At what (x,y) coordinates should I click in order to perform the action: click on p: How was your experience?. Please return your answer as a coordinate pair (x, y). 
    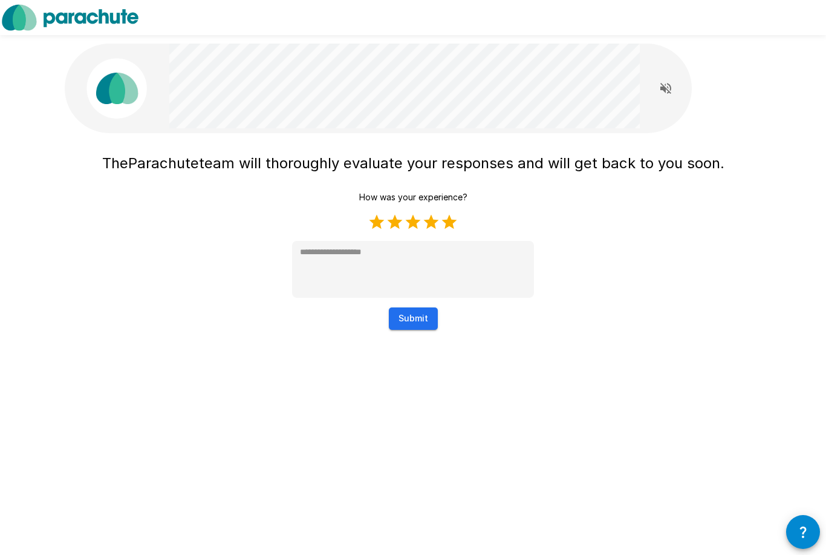
    Looking at the image, I should click on (413, 197).